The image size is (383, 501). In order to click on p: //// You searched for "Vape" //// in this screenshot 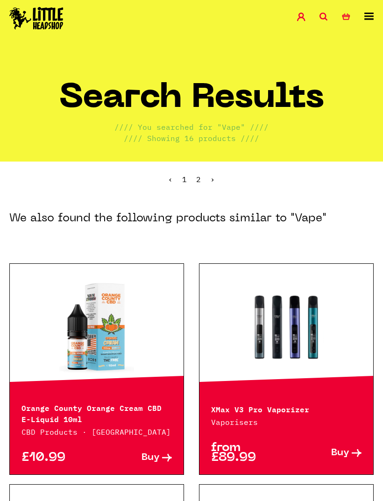, I will do `click(191, 127)`.